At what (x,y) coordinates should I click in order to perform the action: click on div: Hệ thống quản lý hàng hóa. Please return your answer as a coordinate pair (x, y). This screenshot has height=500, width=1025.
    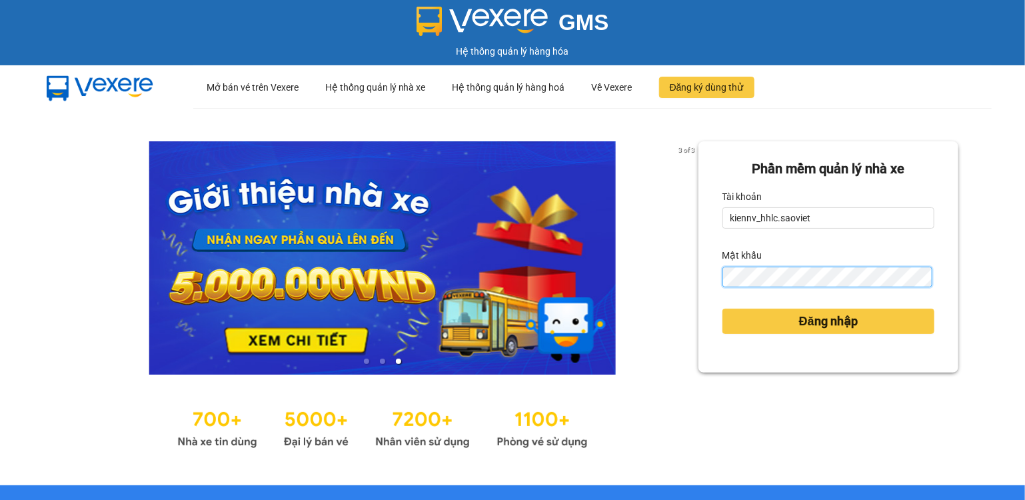
    Looking at the image, I should click on (513, 51).